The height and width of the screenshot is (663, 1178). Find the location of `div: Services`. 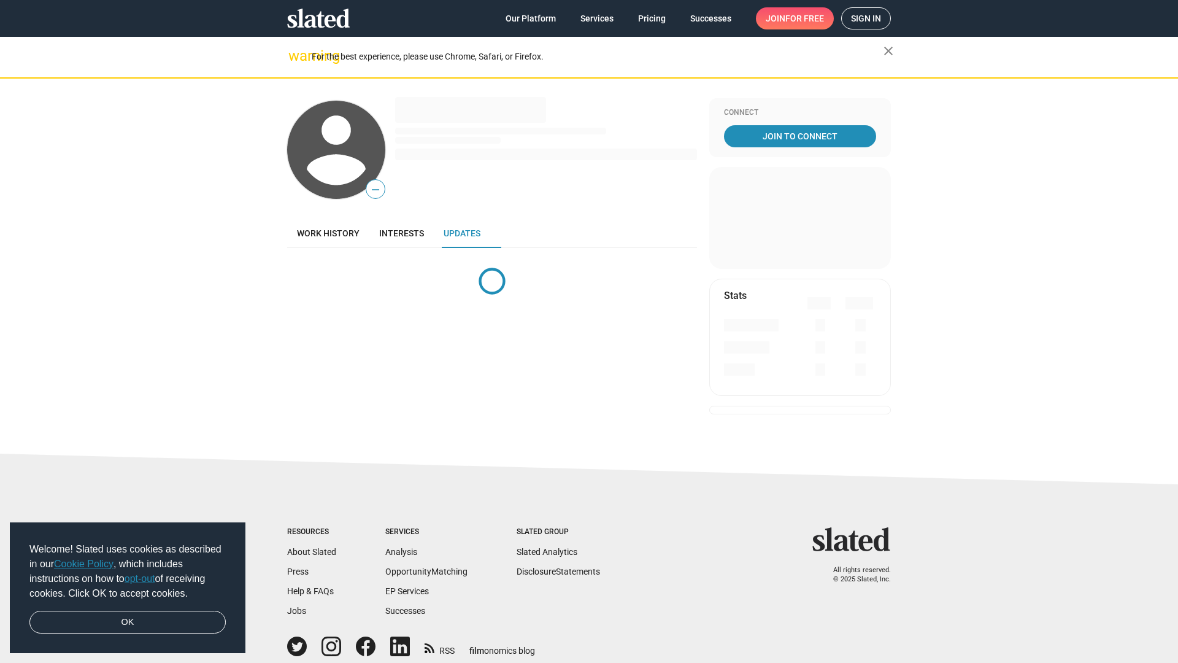

div: Services is located at coordinates (426, 532).